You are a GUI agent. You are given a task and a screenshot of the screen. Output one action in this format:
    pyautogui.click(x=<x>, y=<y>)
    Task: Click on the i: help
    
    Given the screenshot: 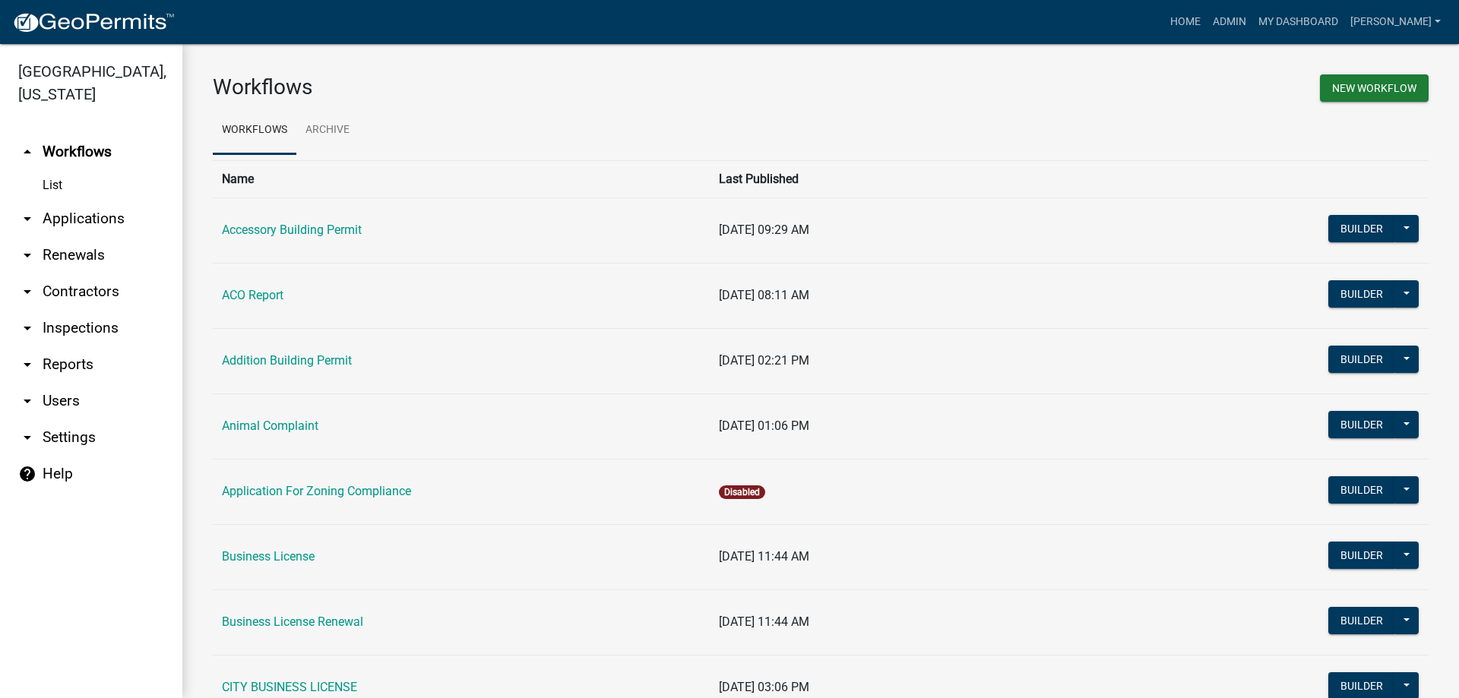 What is the action you would take?
    pyautogui.click(x=27, y=474)
    